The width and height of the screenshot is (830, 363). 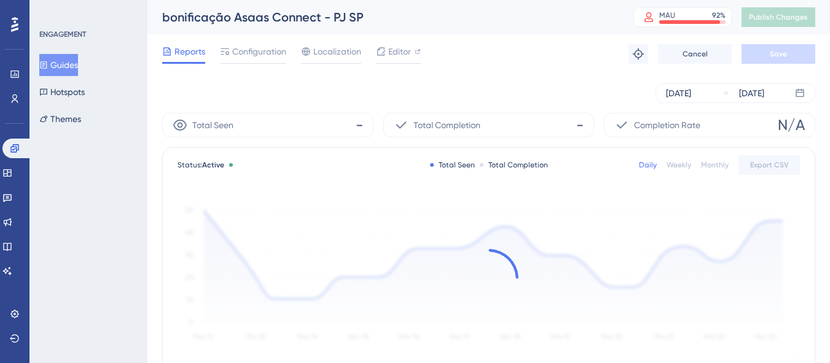 What do you see at coordinates (667, 125) in the screenshot?
I see `span: Completion Rate` at bounding box center [667, 125].